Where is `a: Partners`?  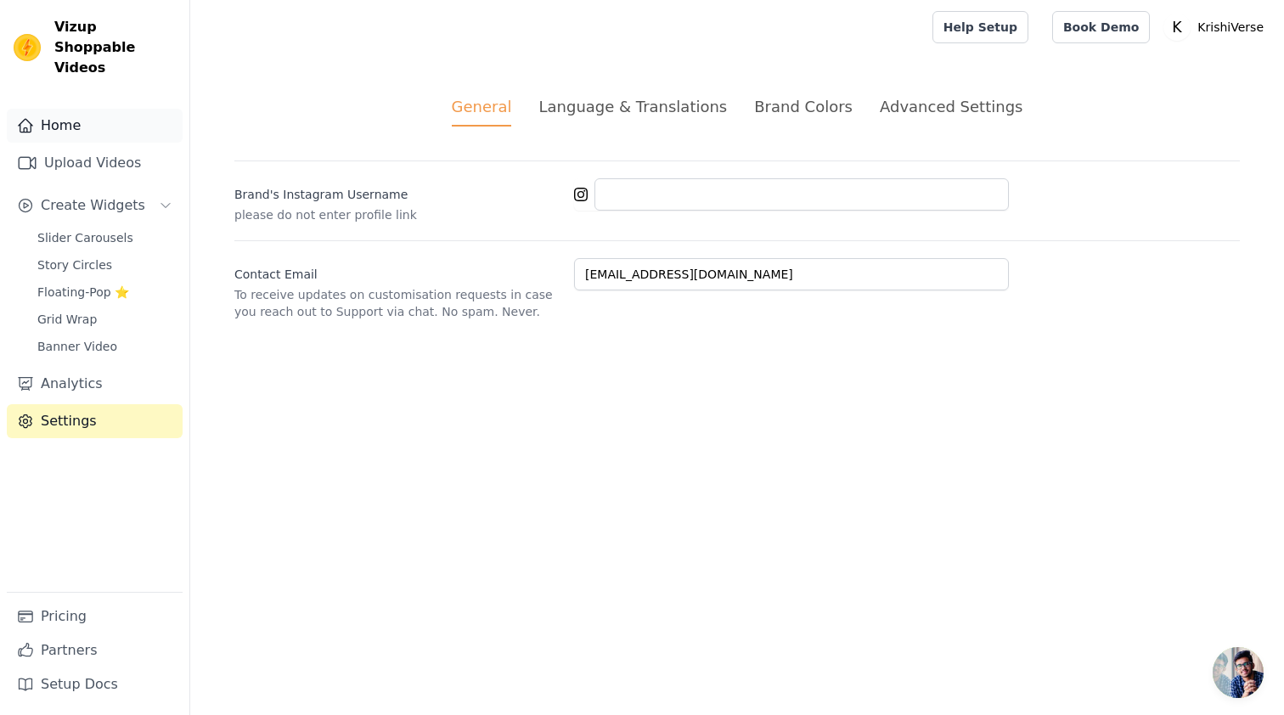 a: Partners is located at coordinates (94, 651).